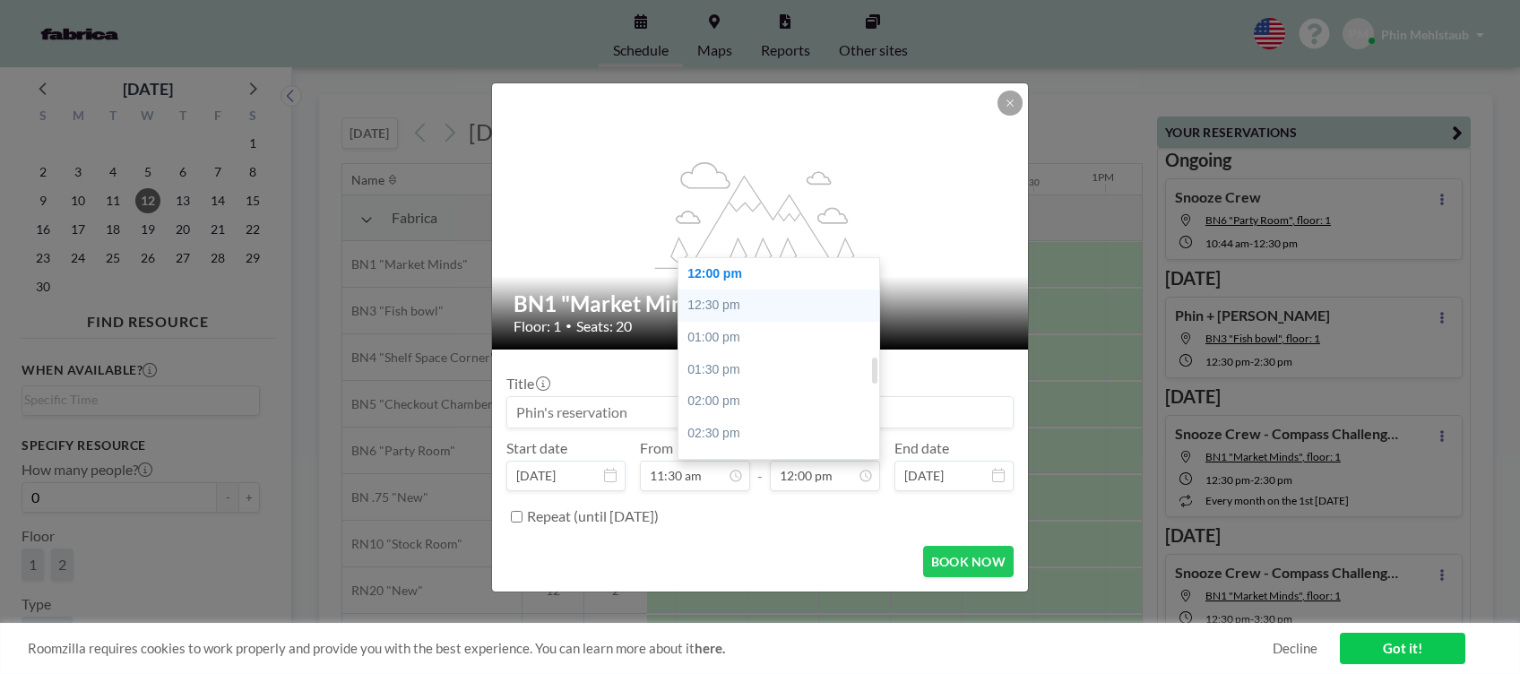 The height and width of the screenshot is (674, 1520). Describe the element at coordinates (784, 402) in the screenshot. I see `div: 02:00 pm` at that location.